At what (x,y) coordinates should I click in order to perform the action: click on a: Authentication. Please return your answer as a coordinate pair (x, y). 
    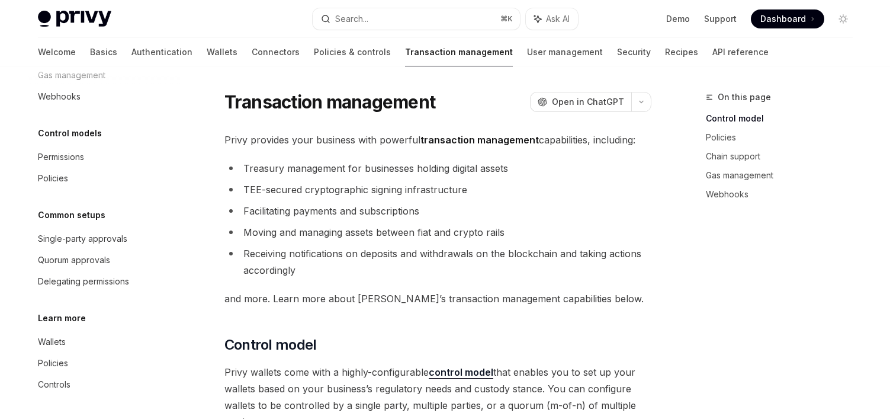
    Looking at the image, I should click on (162, 52).